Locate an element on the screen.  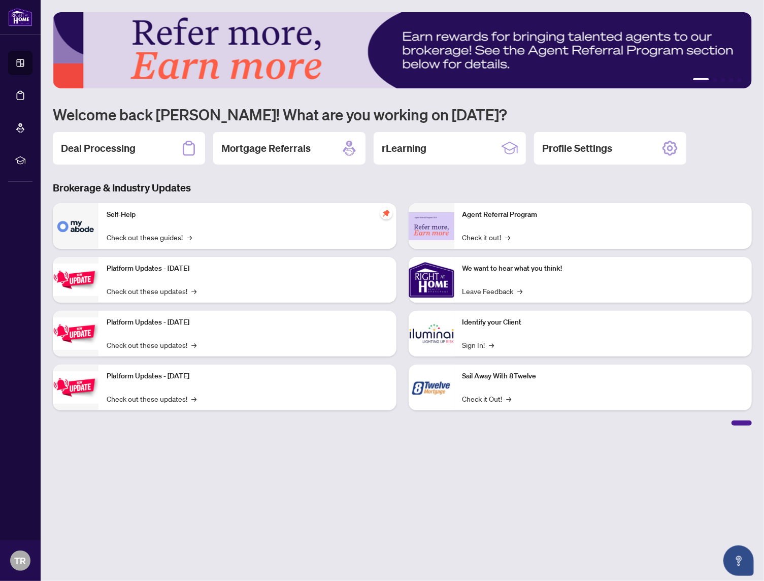
img: Sail Away With 8Twelve is located at coordinates (432, 388).